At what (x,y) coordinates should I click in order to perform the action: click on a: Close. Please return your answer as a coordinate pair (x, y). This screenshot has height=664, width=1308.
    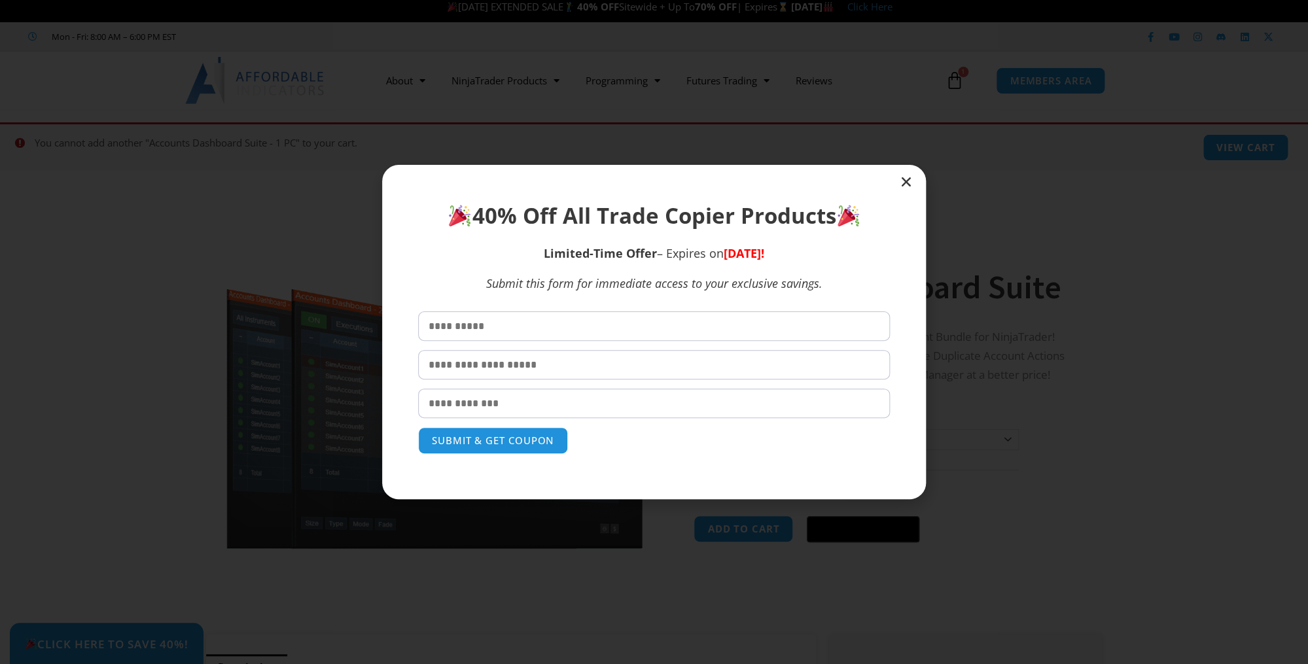
    Looking at the image, I should click on (906, 182).